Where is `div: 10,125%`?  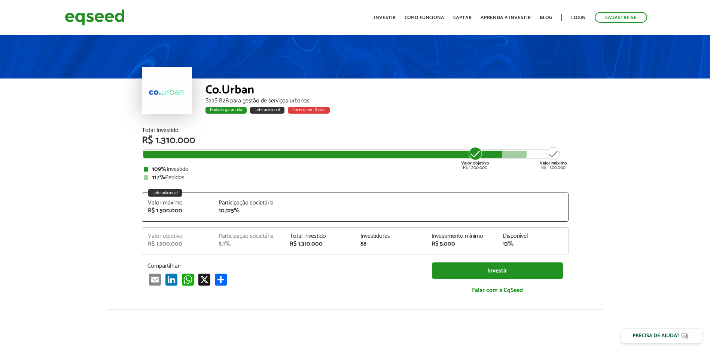 div: 10,125% is located at coordinates (248, 211).